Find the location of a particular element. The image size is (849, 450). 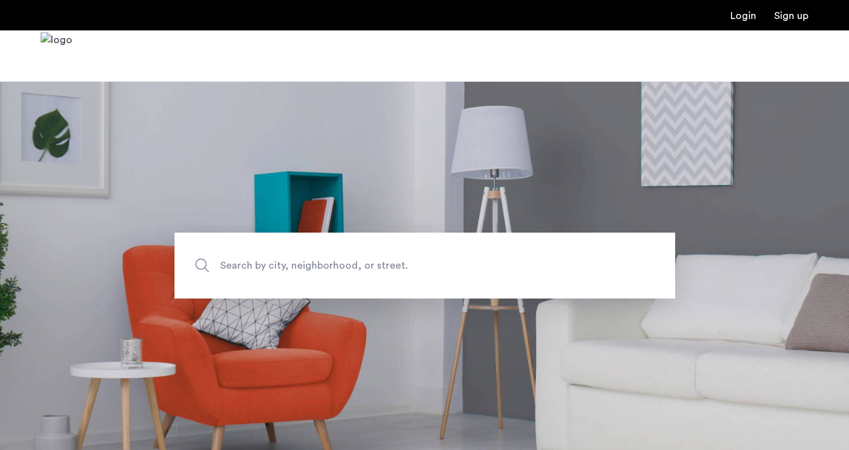

img: logo is located at coordinates (56, 56).